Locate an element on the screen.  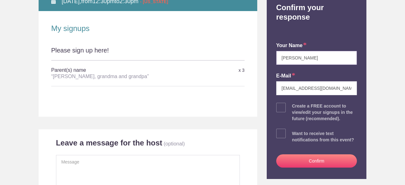
label: your name is located at coordinates (291, 46).